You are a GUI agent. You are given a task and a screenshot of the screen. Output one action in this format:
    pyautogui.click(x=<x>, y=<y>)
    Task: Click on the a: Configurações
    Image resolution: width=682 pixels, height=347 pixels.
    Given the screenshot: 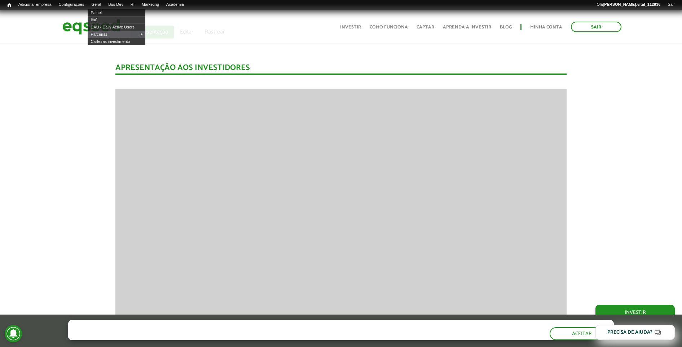 What is the action you would take?
    pyautogui.click(x=71, y=5)
    